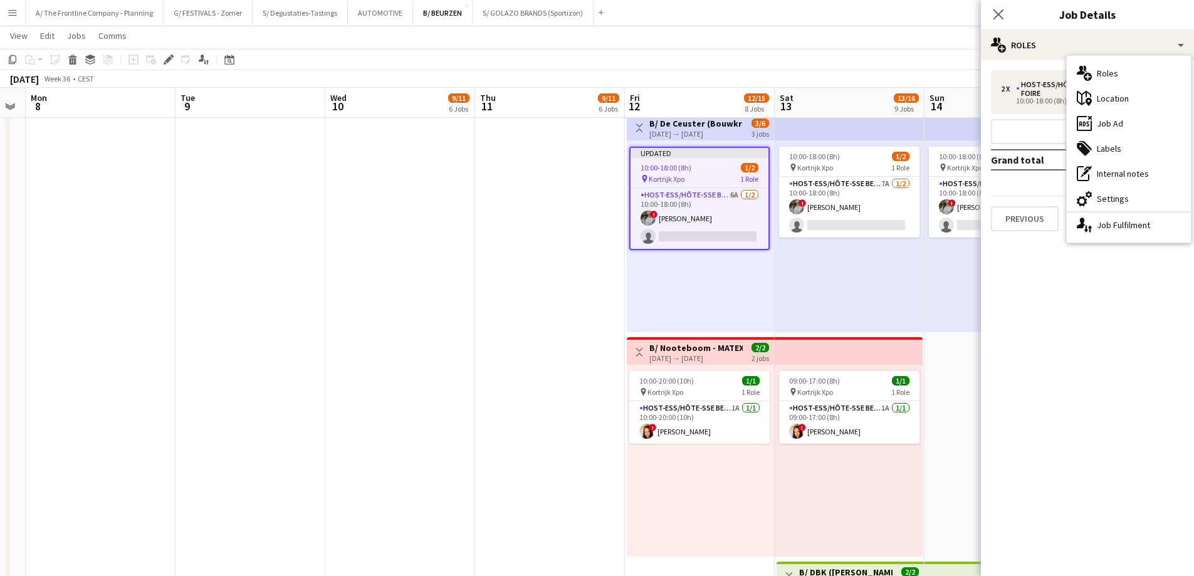  What do you see at coordinates (760, 123) in the screenshot?
I see `span: 3/6` at bounding box center [760, 123].